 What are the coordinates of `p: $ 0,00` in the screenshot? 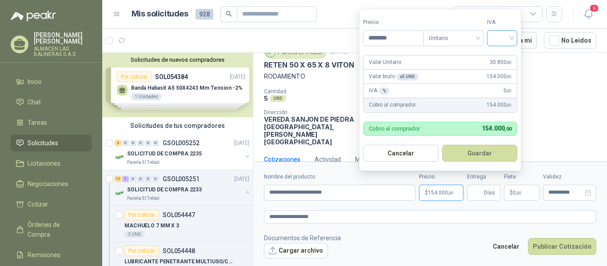 It's located at (522, 193).